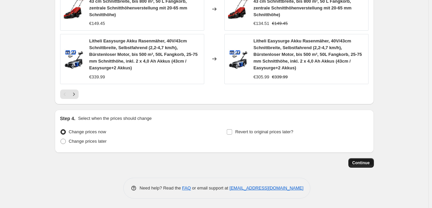 The height and width of the screenshot is (208, 432). What do you see at coordinates (161, 188) in the screenshot?
I see `span: Need help? Read the` at bounding box center [161, 188].